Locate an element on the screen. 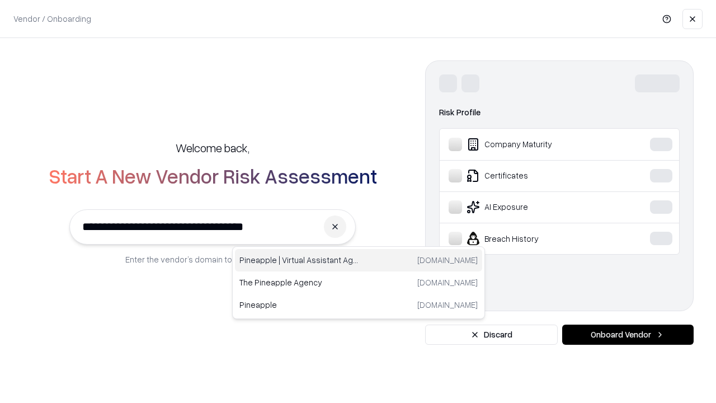  div: Breach History is located at coordinates (532, 238).